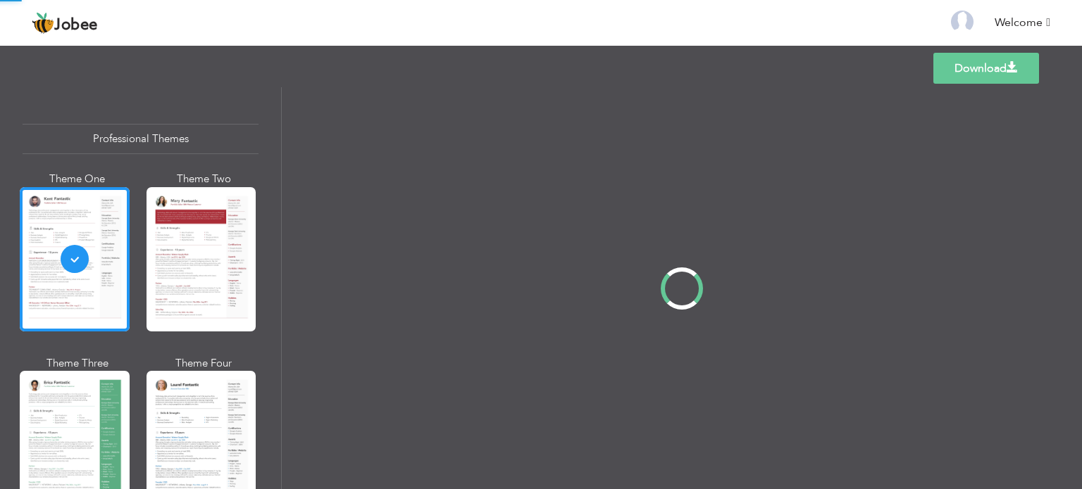 This screenshot has height=489, width=1082. Describe the element at coordinates (65, 23) in the screenshot. I see `a: Jobee` at that location.